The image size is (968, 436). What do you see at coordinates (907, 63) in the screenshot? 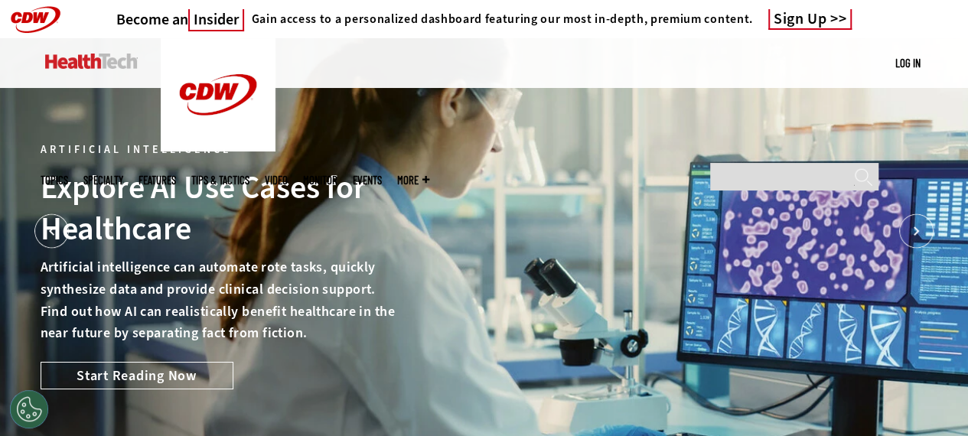
I see `a: Log in` at bounding box center [907, 63].